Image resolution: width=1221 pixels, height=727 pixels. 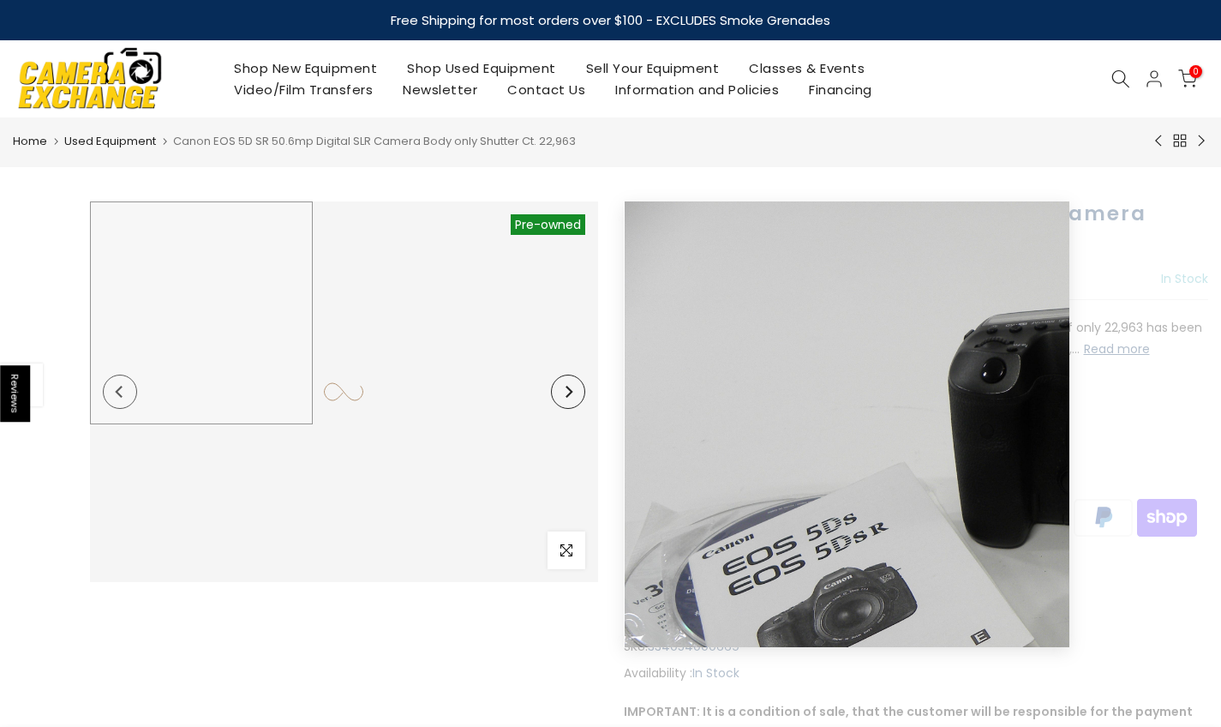 I want to click on img: paypal, so click(x=1103, y=517).